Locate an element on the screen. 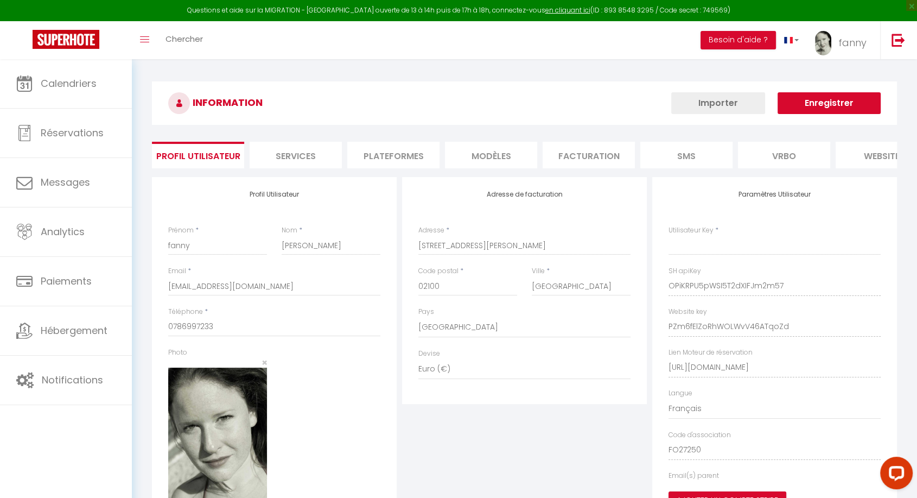  li: MODÈLES is located at coordinates (491, 155).